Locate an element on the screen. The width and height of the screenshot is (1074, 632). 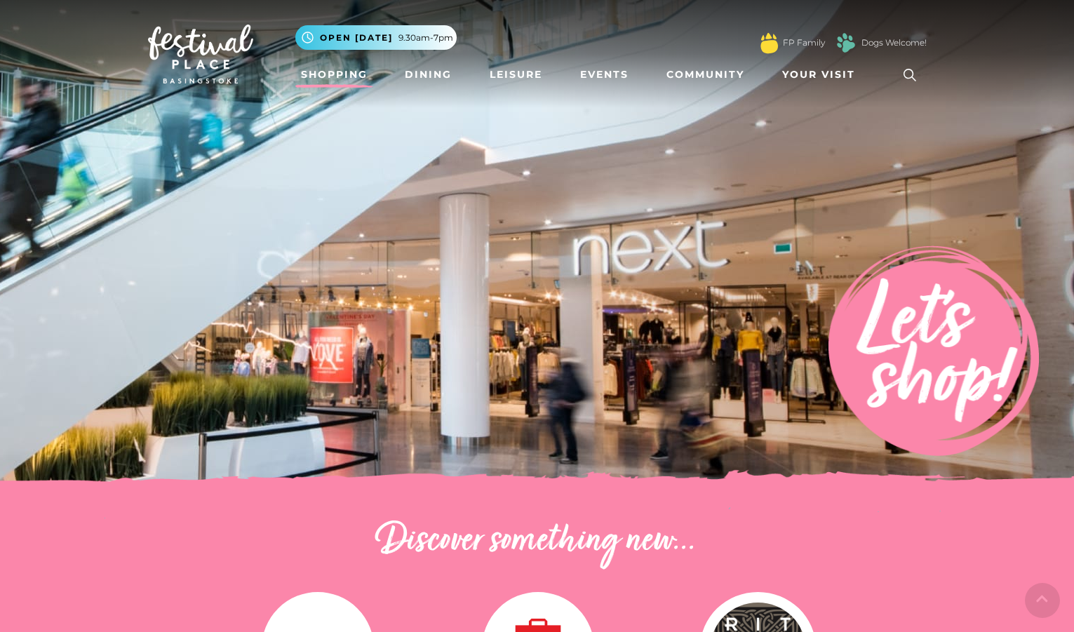
span: 9.30am-7pm is located at coordinates (426, 38).